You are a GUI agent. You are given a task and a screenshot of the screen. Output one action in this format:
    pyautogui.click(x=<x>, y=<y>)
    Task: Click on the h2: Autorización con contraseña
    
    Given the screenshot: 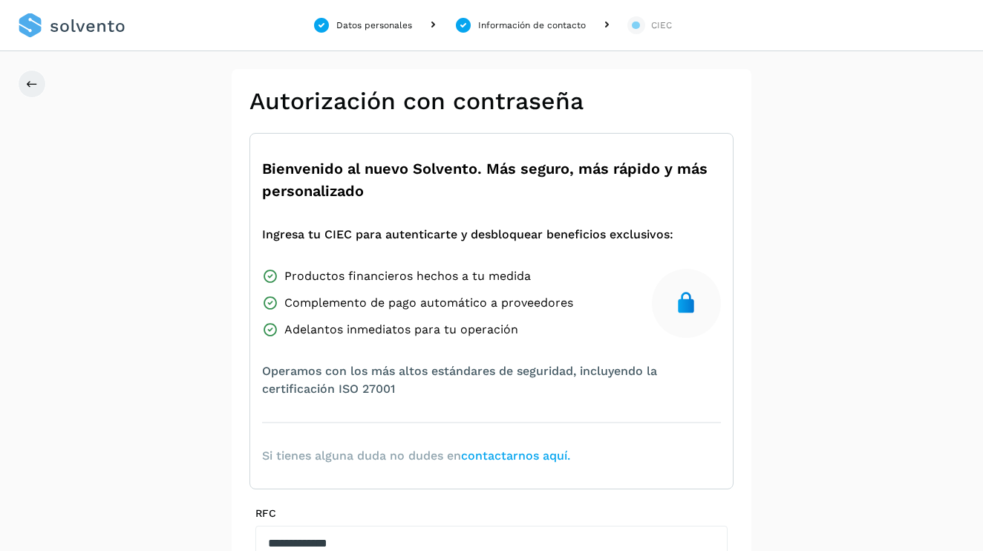 What is the action you would take?
    pyautogui.click(x=491, y=101)
    